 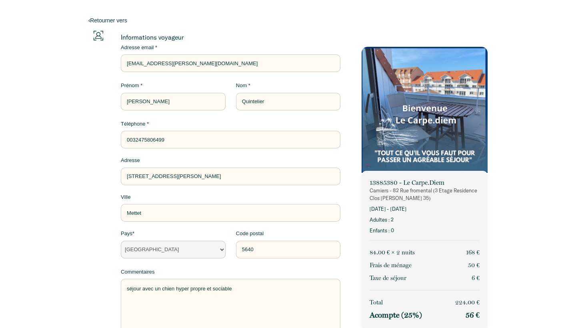 What do you see at coordinates (476, 278) in the screenshot?
I see `p: 6 €` at bounding box center [476, 278].